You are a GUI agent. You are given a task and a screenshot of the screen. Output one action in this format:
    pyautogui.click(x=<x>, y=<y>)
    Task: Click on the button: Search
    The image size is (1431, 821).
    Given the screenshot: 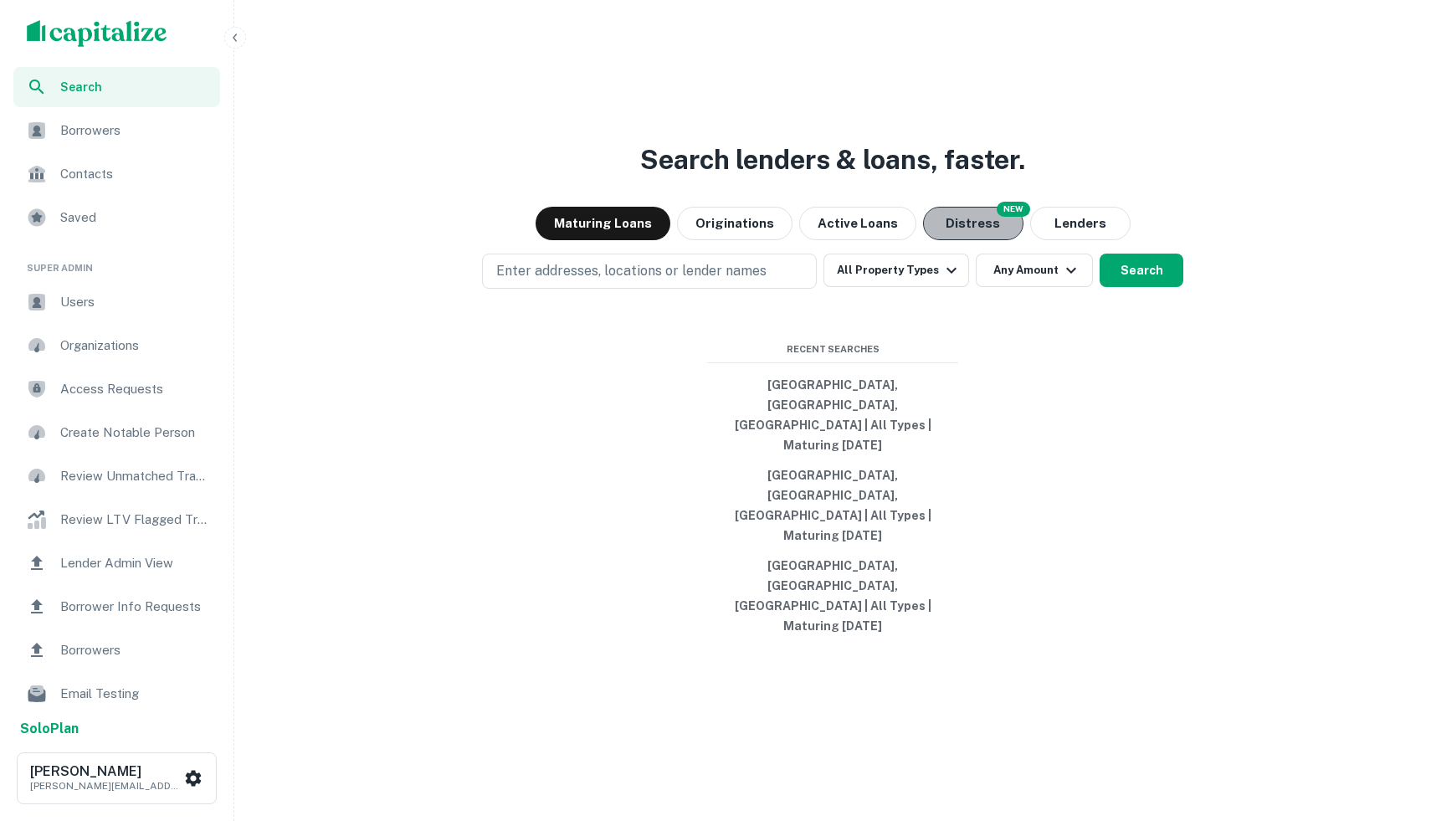 What is the action you would take?
    pyautogui.click(x=1142, y=270)
    